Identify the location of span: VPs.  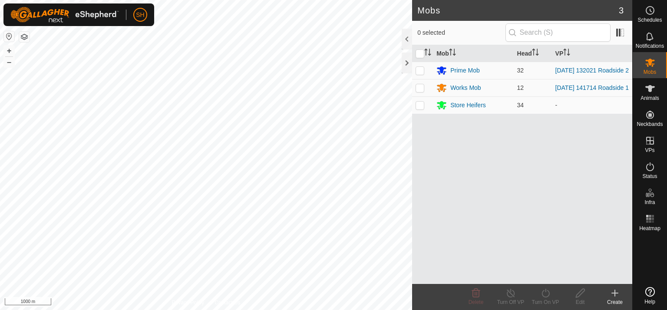
(650, 150).